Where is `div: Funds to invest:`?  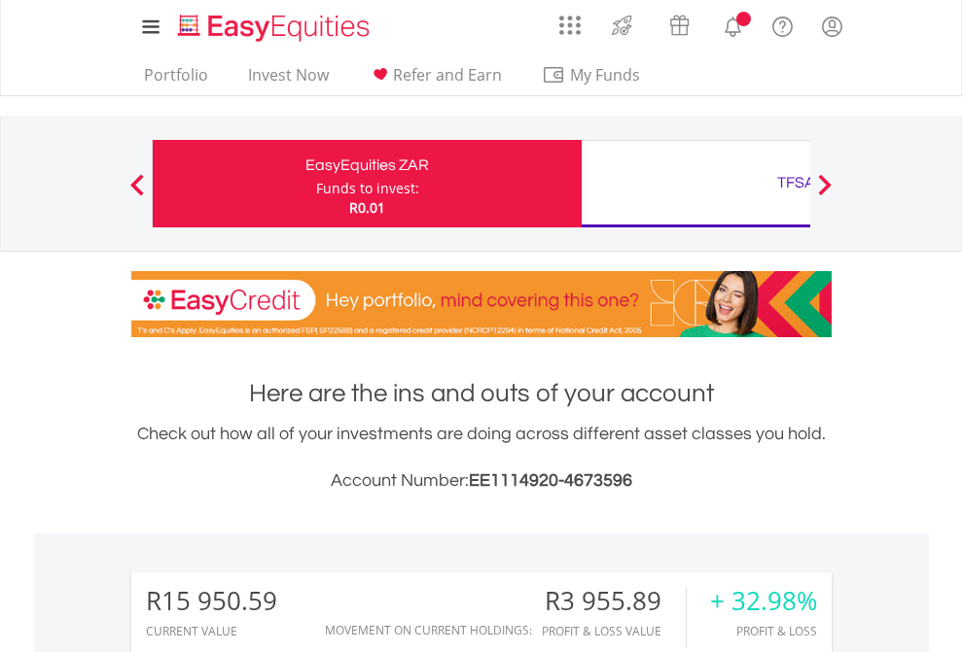
div: Funds to invest: is located at coordinates (368, 189).